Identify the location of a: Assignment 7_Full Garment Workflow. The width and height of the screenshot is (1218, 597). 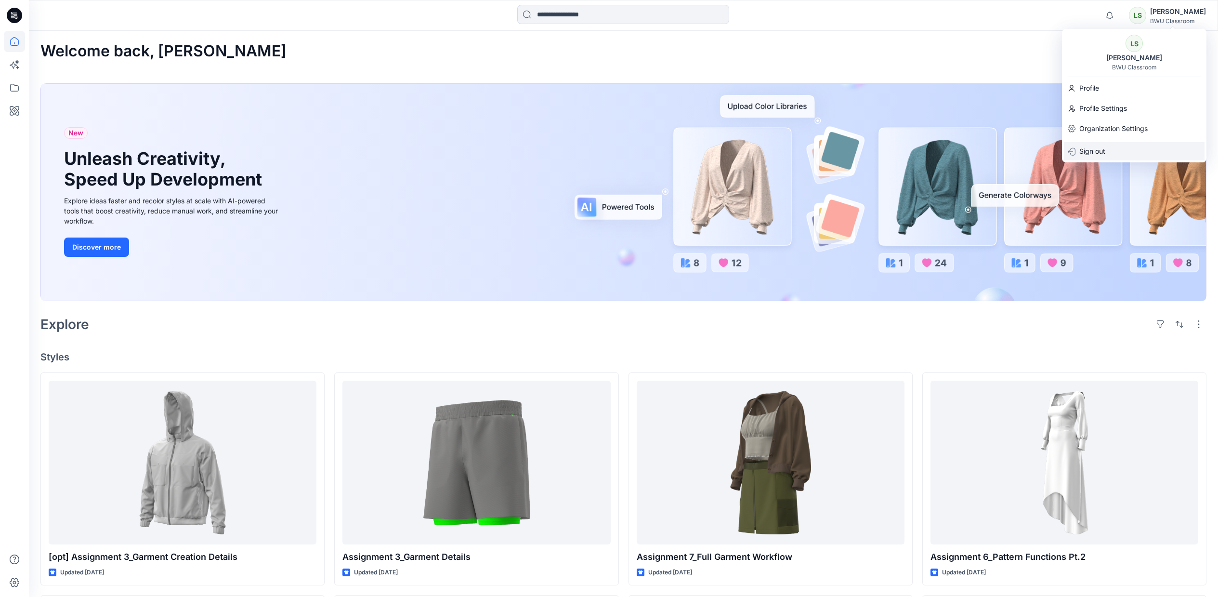
(770, 462).